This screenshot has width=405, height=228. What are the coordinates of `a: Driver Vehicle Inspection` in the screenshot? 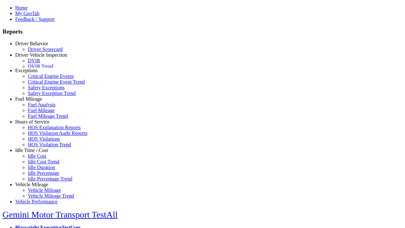 It's located at (41, 55).